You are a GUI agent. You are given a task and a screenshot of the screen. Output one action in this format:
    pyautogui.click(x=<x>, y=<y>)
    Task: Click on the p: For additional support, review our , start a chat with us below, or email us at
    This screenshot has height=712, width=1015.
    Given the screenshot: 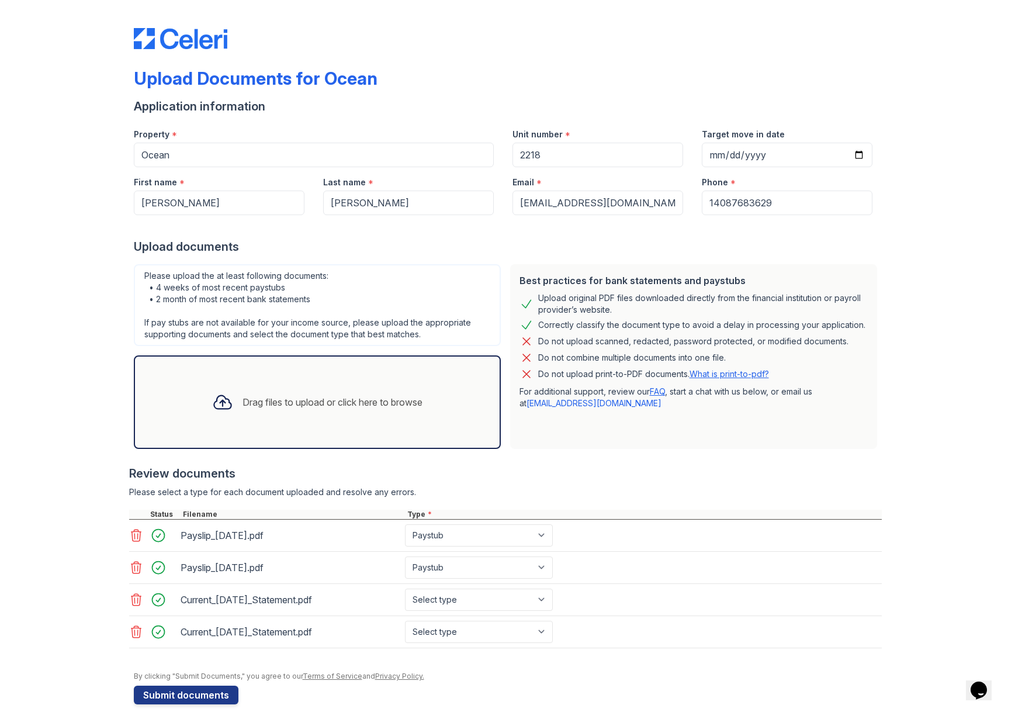 What is the action you would take?
    pyautogui.click(x=693, y=397)
    